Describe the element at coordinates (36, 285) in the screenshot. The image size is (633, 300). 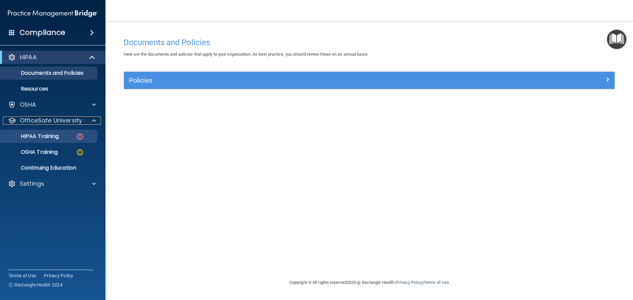
I see `span: Ⓒ Rectangle Health 2024` at that location.